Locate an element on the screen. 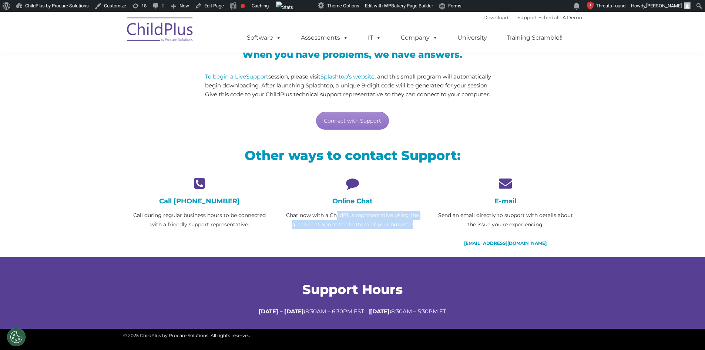  span: 8:30AM – 6:30PM EST | 8:30AM – 5:30PM ET is located at coordinates (352, 311).